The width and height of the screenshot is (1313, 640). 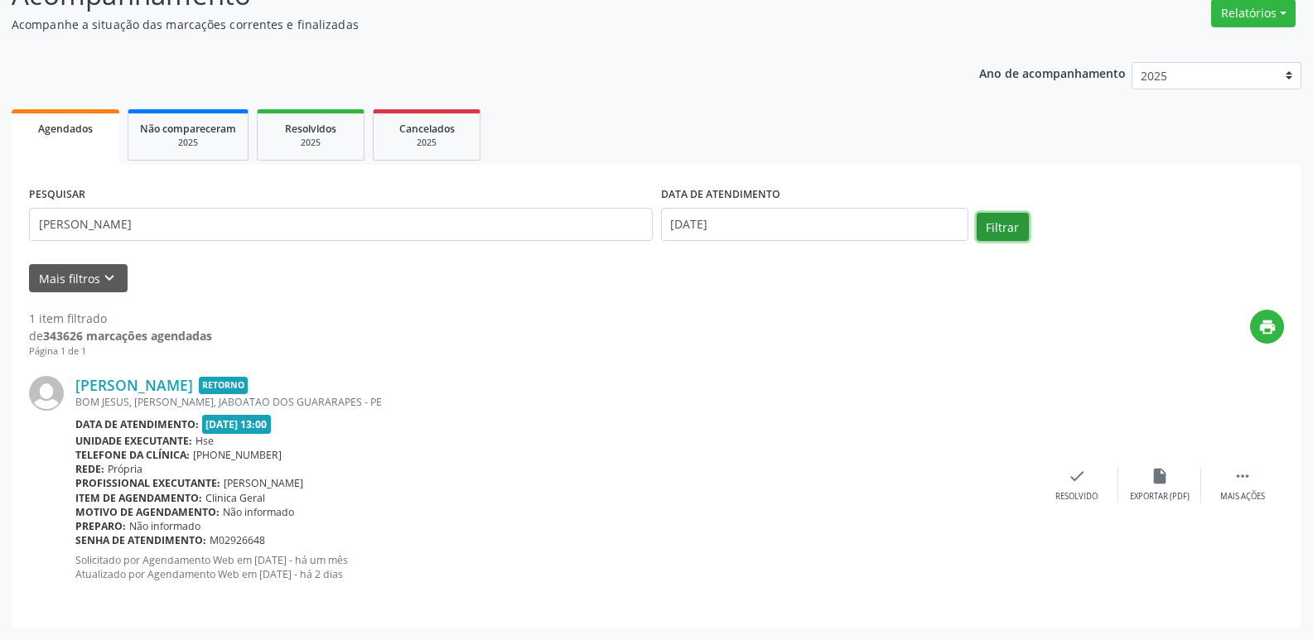 What do you see at coordinates (89, 469) in the screenshot?
I see `b: Rede:` at bounding box center [89, 469].